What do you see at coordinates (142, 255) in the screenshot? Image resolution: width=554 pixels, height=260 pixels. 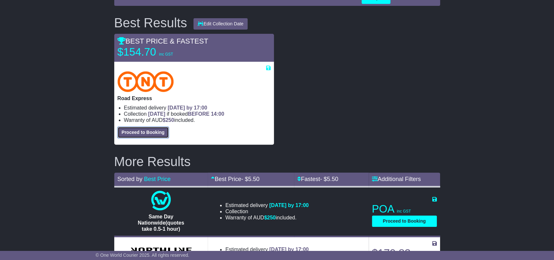 I see `span: © One World Courier 2025. All rights reserved.` at bounding box center [142, 255].